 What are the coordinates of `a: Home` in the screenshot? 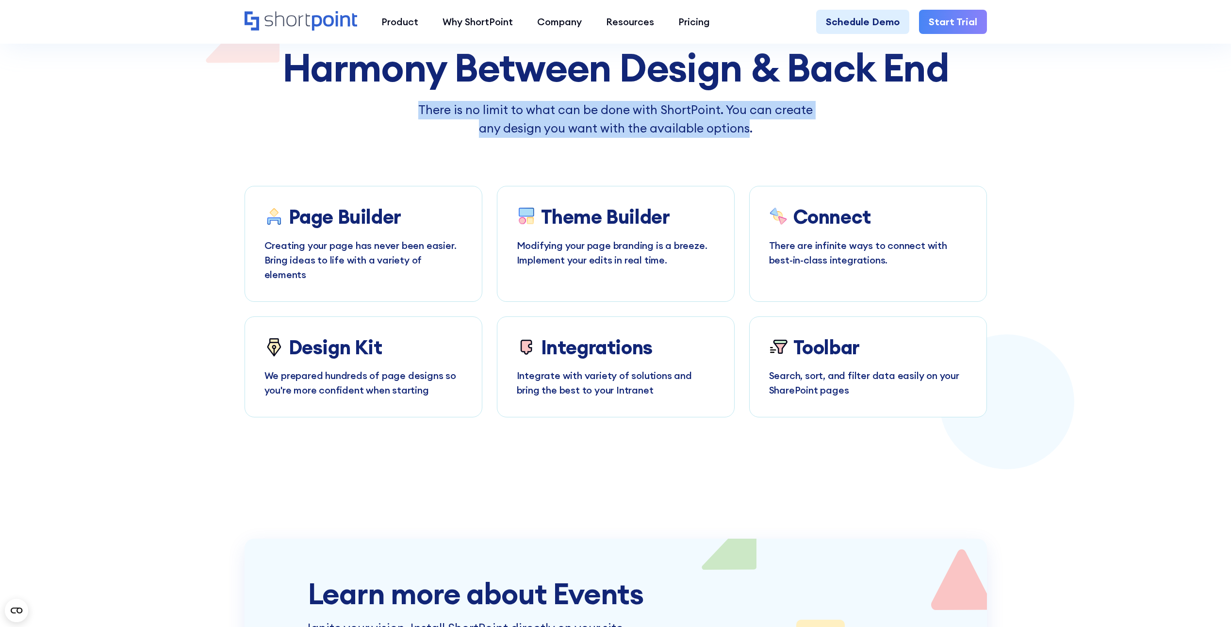 It's located at (301, 21).